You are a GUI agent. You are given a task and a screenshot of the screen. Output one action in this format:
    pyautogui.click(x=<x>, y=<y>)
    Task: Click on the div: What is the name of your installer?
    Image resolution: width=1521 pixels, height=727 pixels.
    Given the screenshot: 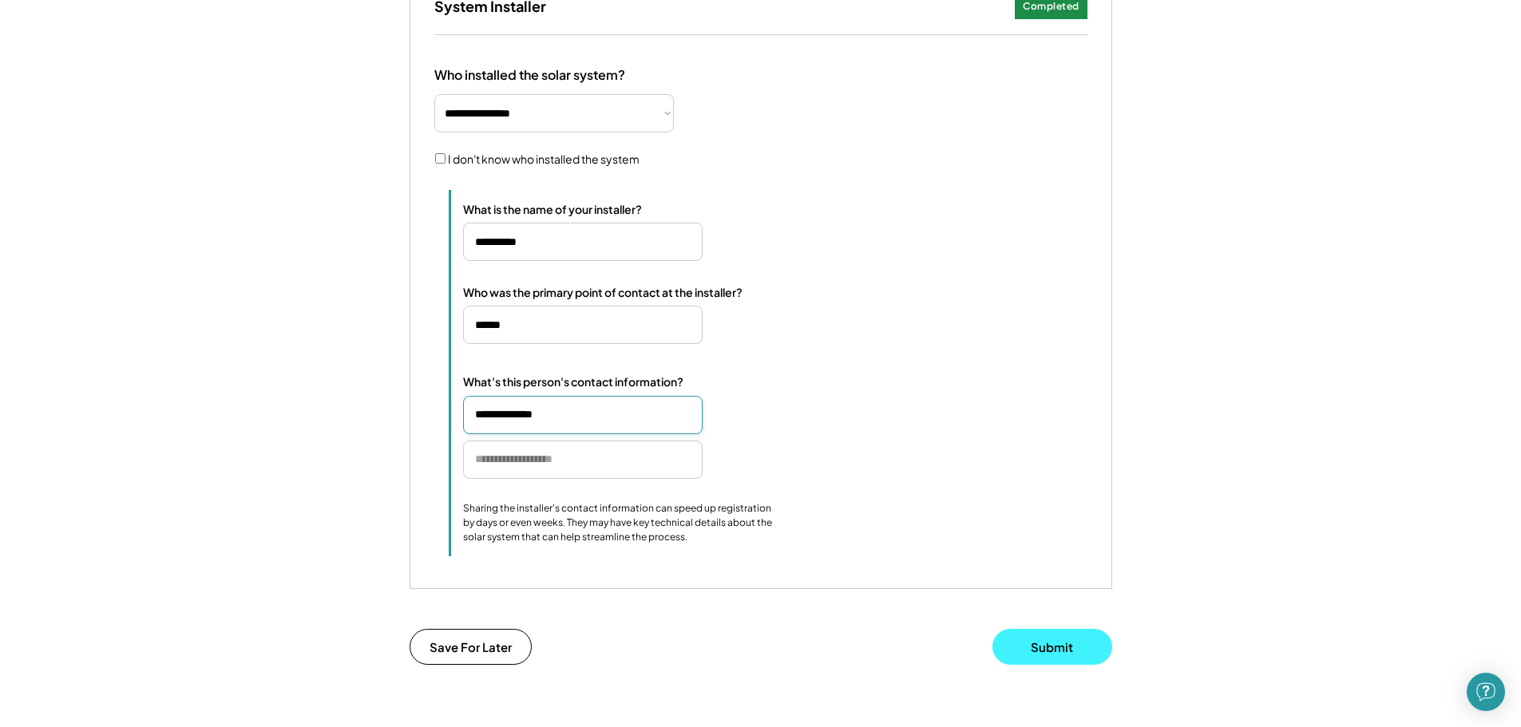 What is the action you would take?
    pyautogui.click(x=552, y=209)
    